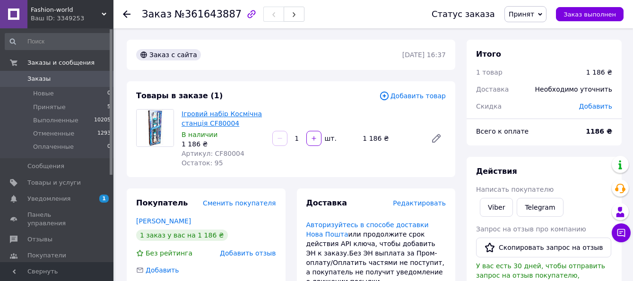 The image size is (633, 281). Describe the element at coordinates (104, 199) in the screenshot. I see `span: 1` at that location.